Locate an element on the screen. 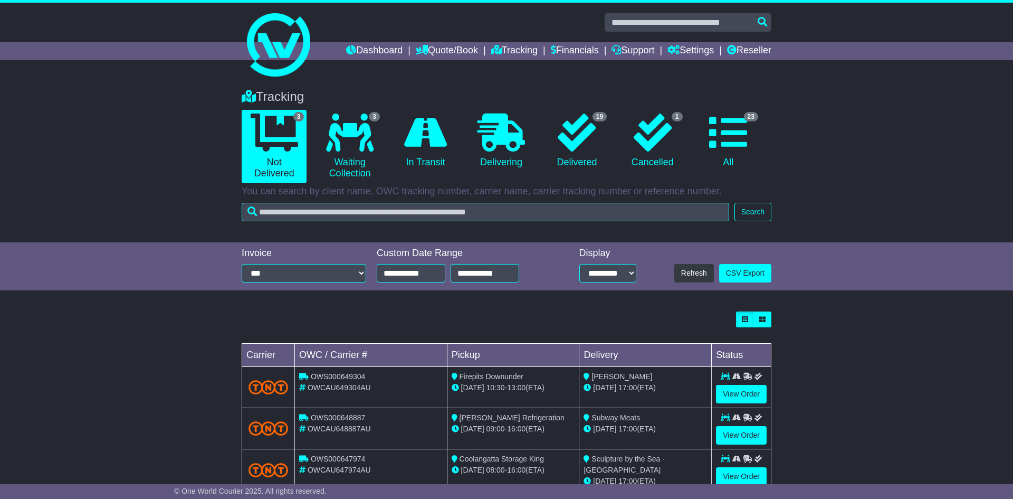 This screenshot has width=1013, height=499. a: Tracking is located at coordinates (515, 51).